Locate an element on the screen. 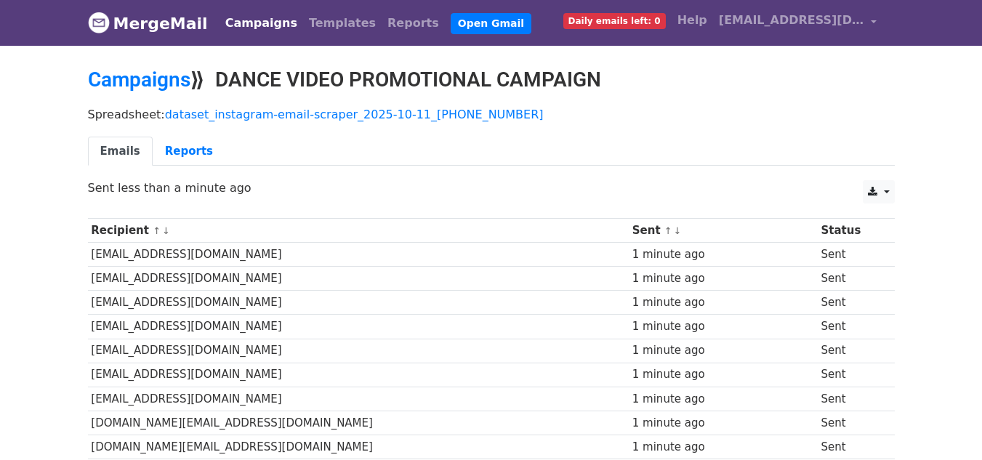  th: Recipient is located at coordinates (358, 230).